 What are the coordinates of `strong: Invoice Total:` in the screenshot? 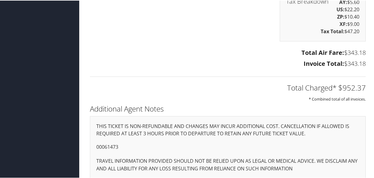 It's located at (324, 63).